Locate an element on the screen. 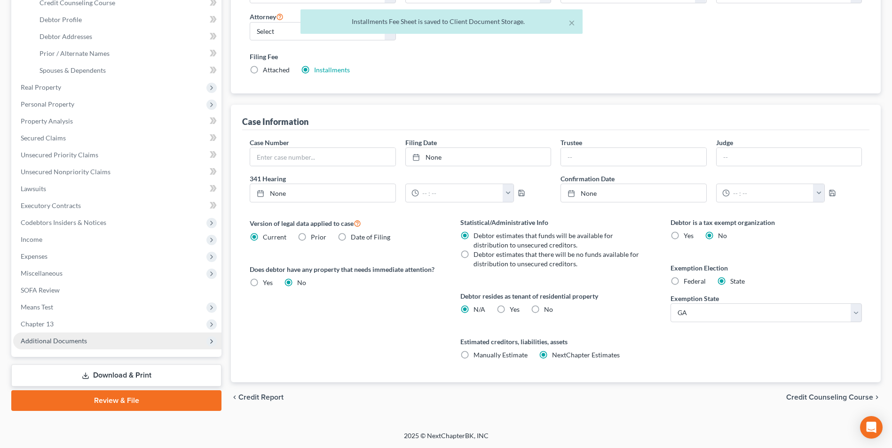  label: Confirmation Date is located at coordinates (711, 179).